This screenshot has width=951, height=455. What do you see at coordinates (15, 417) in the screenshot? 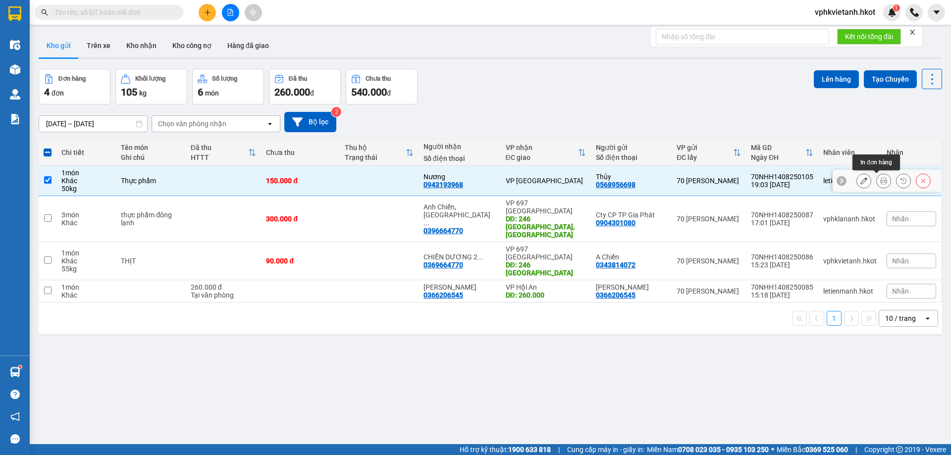
I see `span: notification` at bounding box center [15, 417].